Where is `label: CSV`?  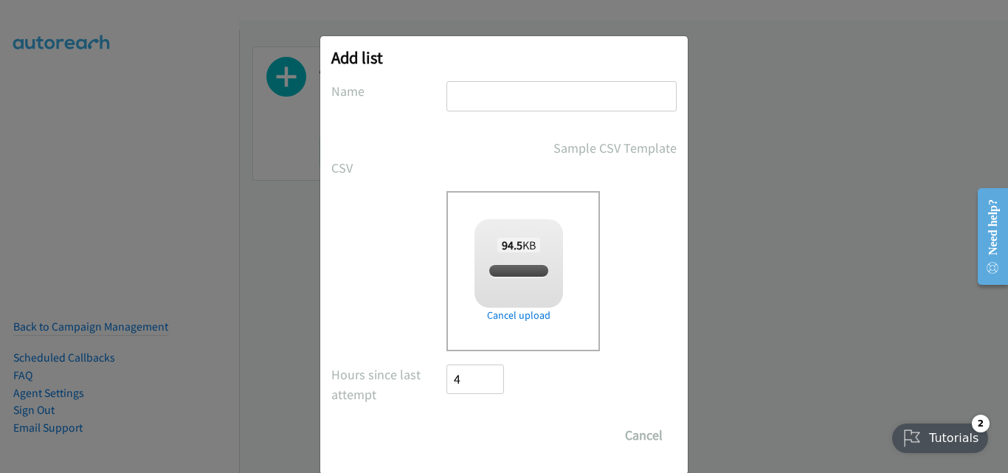
label: CSV is located at coordinates (389, 167).